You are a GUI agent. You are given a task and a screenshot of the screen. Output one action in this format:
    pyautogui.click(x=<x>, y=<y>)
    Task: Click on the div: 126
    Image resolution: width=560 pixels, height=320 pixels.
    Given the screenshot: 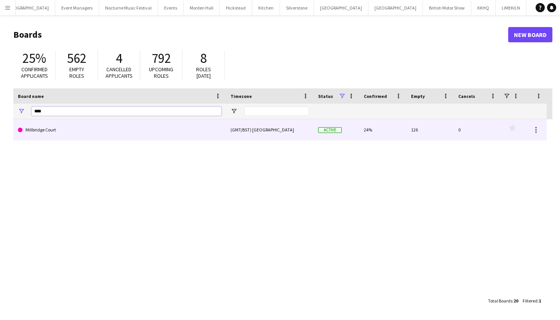 What is the action you would take?
    pyautogui.click(x=430, y=130)
    